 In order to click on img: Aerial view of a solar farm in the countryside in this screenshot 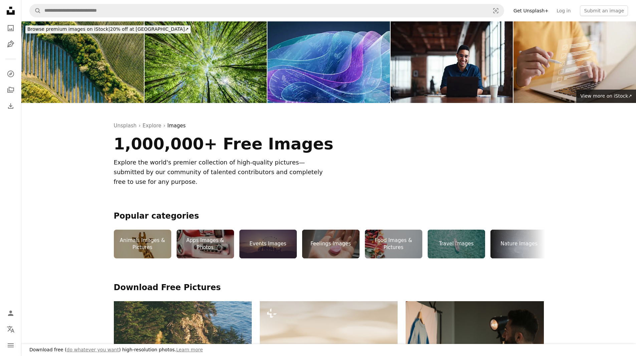, I will do `click(82, 62)`.